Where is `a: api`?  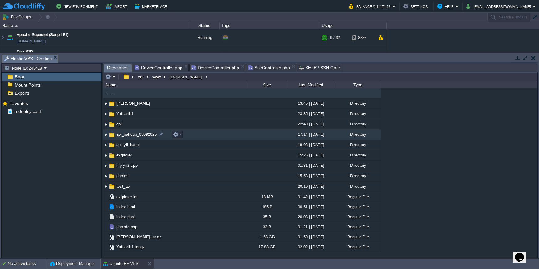
a: api is located at coordinates (119, 124).